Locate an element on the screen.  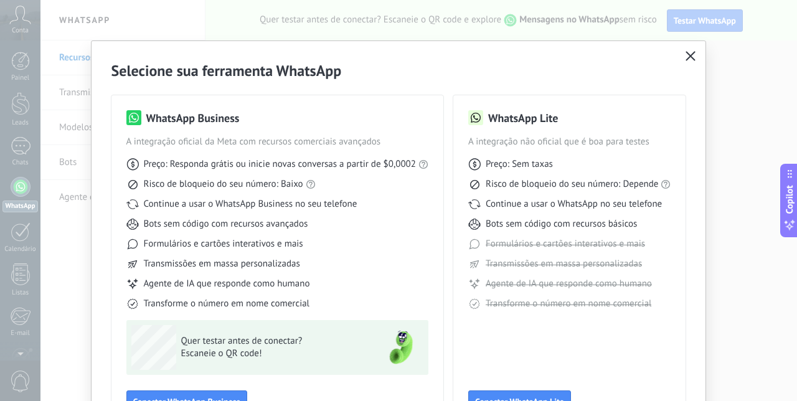
h3: WhatsApp Lite is located at coordinates (523, 118).